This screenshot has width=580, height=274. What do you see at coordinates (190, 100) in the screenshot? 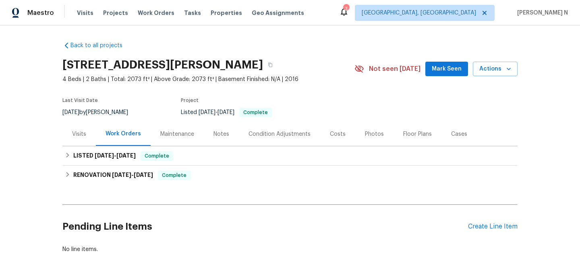
I see `span: Project` at bounding box center [190, 100].